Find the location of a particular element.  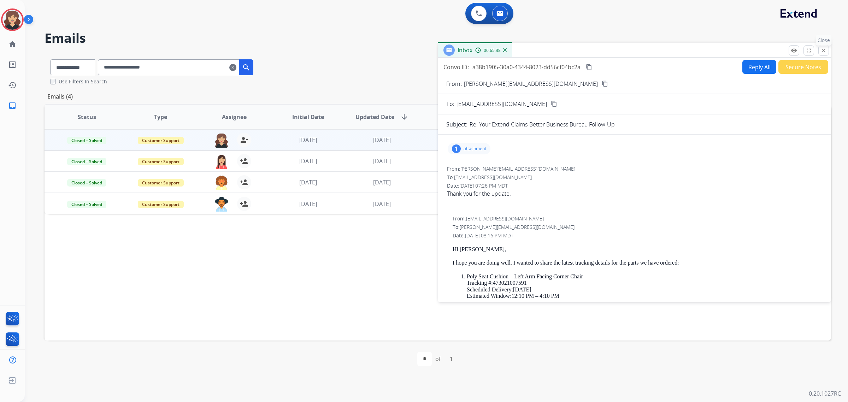

span: Type is located at coordinates (160, 117).